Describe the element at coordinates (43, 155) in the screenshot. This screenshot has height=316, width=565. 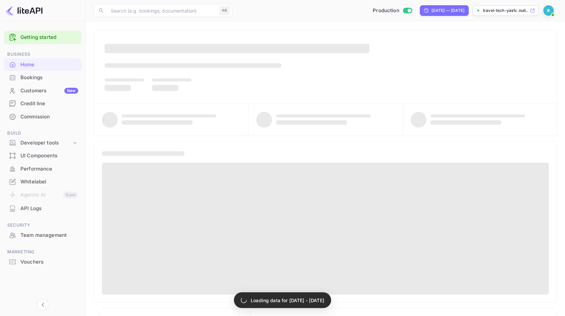
I see `a: UI Components` at that location.